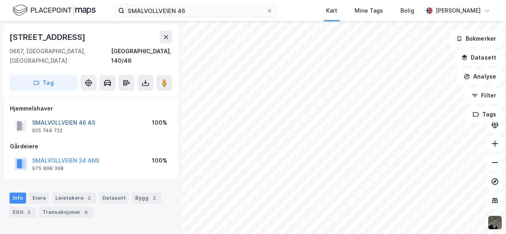 This screenshot has width=506, height=234. Describe the element at coordinates (74, 198) in the screenshot. I see `div: Leietakere` at that location.